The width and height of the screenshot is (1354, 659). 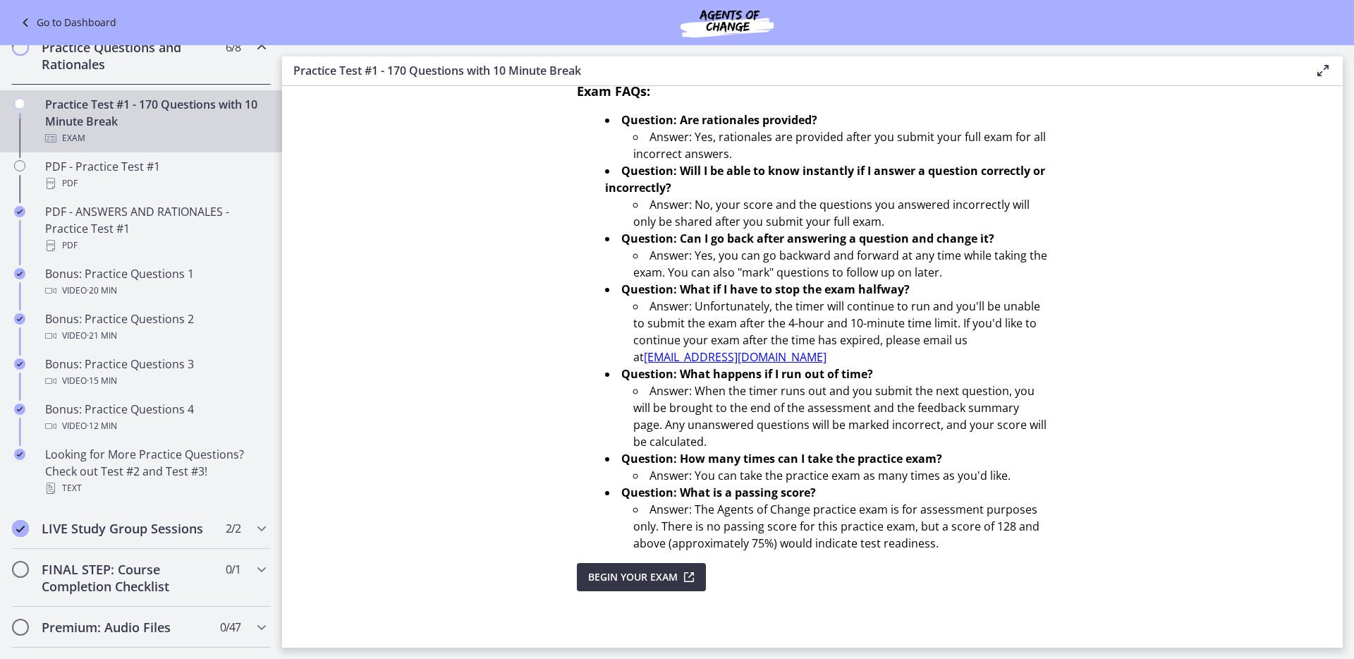 I want to click on div: Looking for More Practice Questions? Check out Test #2 and Test #3!, so click(x=155, y=471).